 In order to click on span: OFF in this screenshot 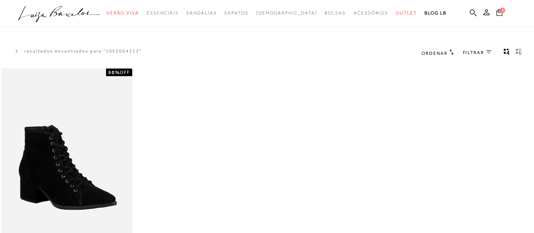, I will do `click(125, 72)`.